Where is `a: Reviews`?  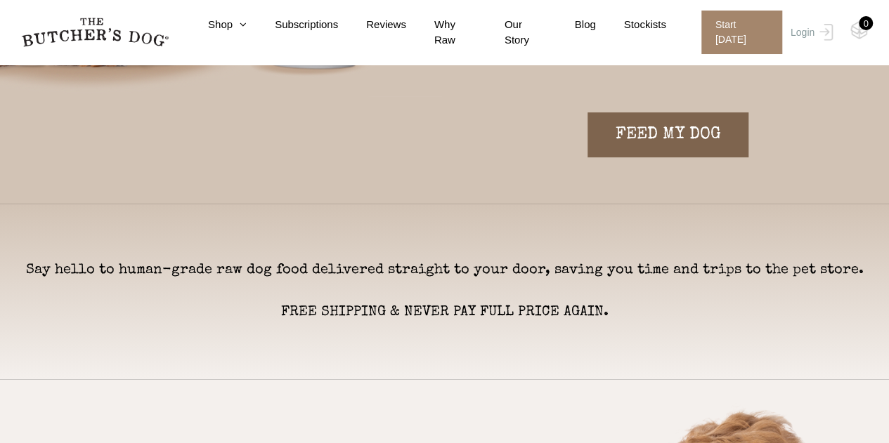
a: Reviews is located at coordinates (372, 25).